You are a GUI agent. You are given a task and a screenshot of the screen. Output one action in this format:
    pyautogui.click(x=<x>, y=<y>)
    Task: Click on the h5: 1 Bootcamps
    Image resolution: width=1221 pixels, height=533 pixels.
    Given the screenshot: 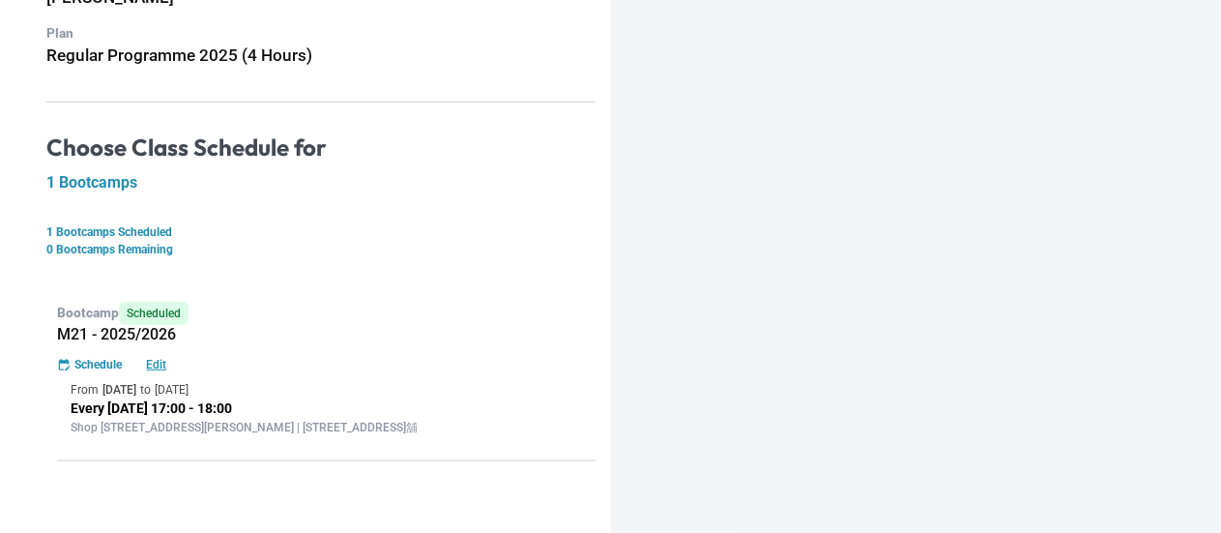 What is the action you would take?
    pyautogui.click(x=321, y=183)
    